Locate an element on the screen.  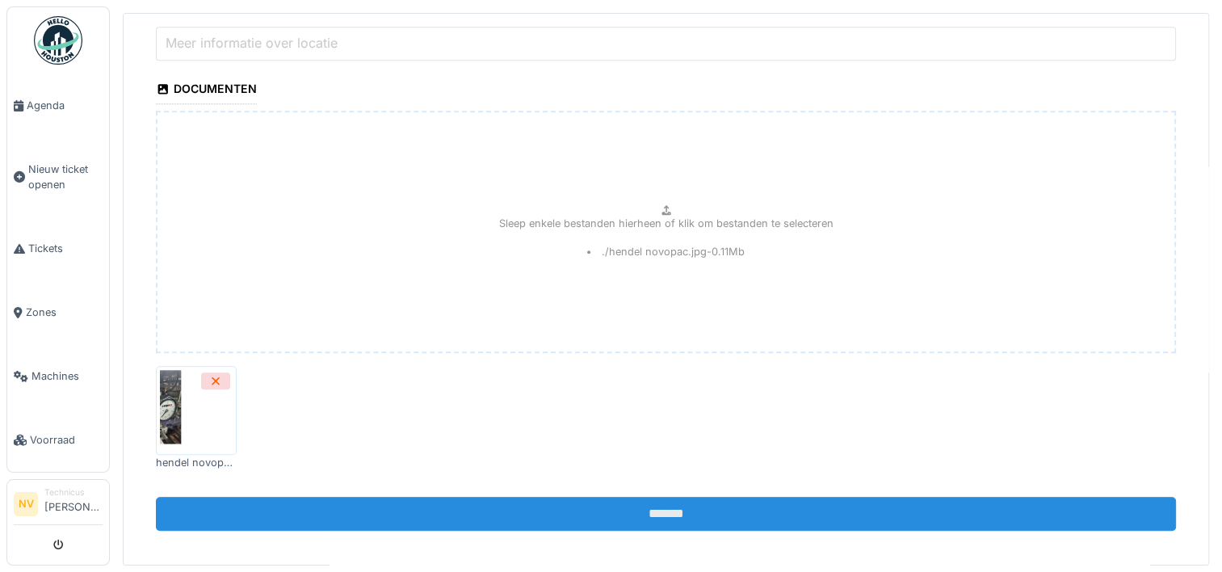
div: Documenten is located at coordinates (206, 90).